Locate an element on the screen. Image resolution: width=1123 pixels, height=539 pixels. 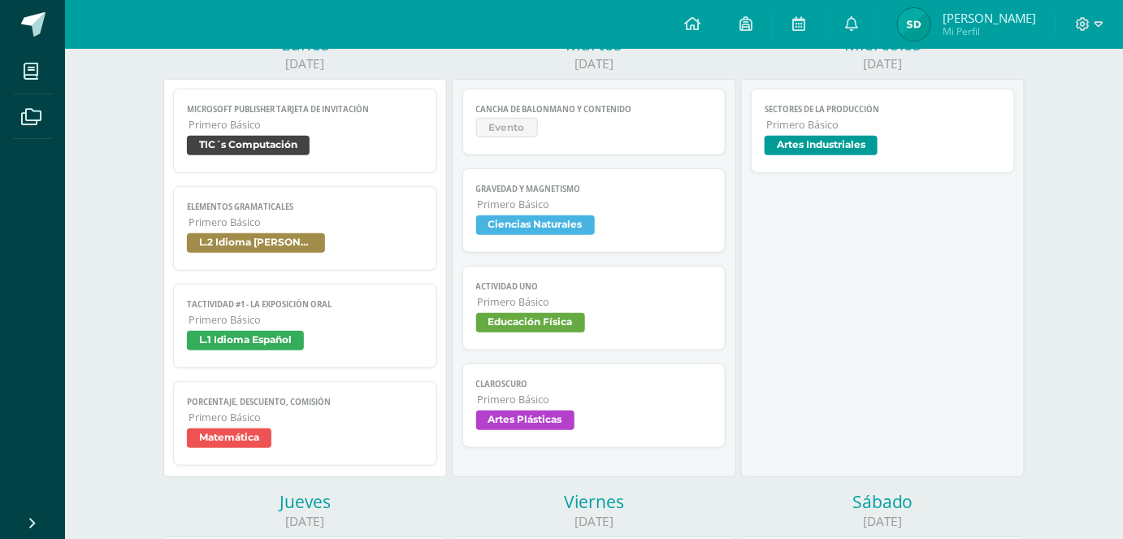
span: Gravedad y Magnetismo is located at coordinates (594, 188).